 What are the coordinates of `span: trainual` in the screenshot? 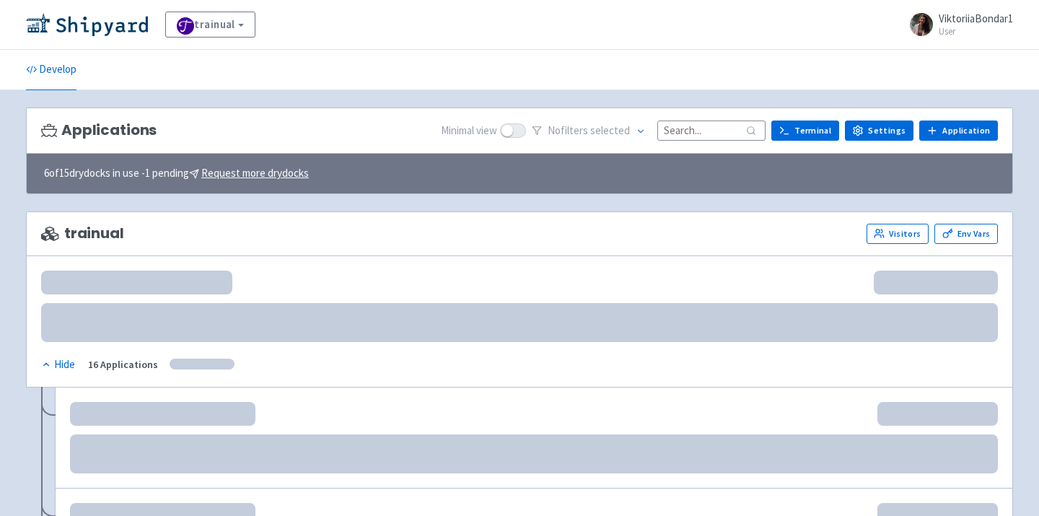 It's located at (82, 233).